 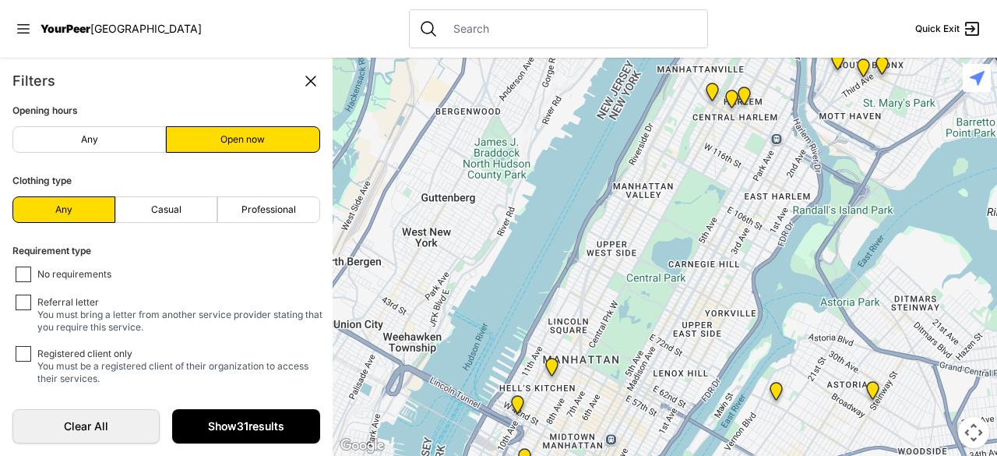 I want to click on div: The PILLARS – Holistic Recovery Support, so click(x=712, y=95).